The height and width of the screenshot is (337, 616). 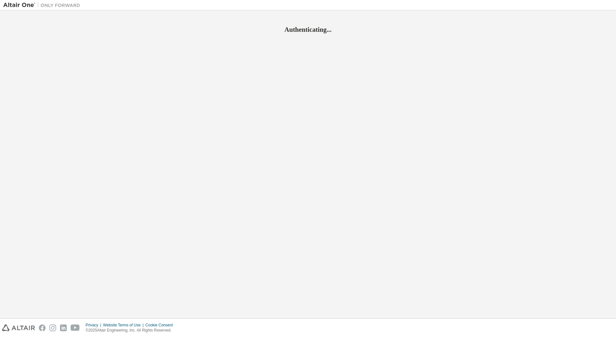 I want to click on img: altair_logo.svg, so click(x=18, y=328).